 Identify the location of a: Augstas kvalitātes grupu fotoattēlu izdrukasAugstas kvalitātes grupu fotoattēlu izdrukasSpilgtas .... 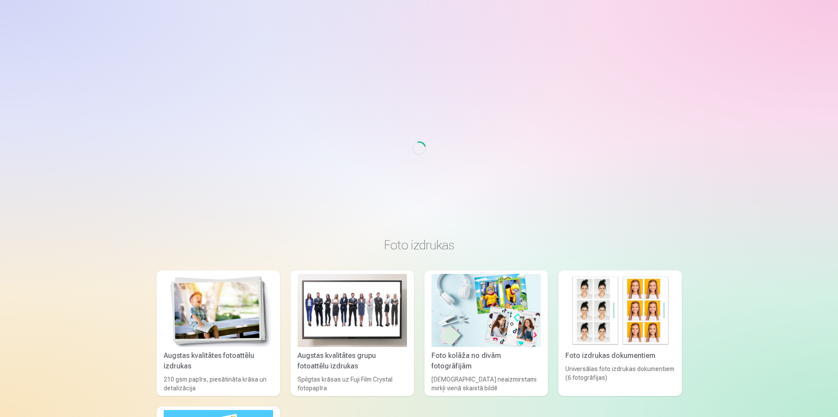
(352, 333).